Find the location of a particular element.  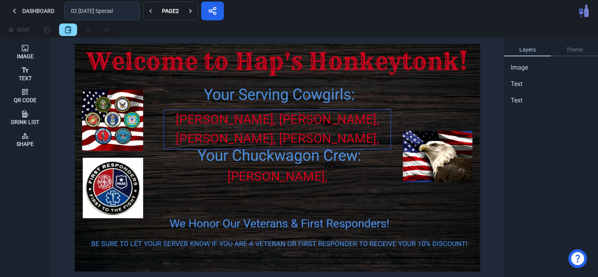

a: Theme is located at coordinates (574, 50).